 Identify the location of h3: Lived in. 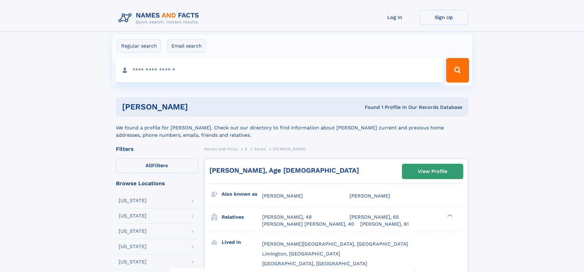
(242, 242).